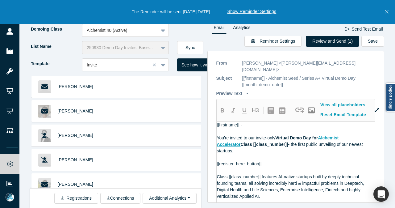  What do you see at coordinates (239, 164) in the screenshot?
I see `span: [[register_here_button]]` at bounding box center [239, 164].